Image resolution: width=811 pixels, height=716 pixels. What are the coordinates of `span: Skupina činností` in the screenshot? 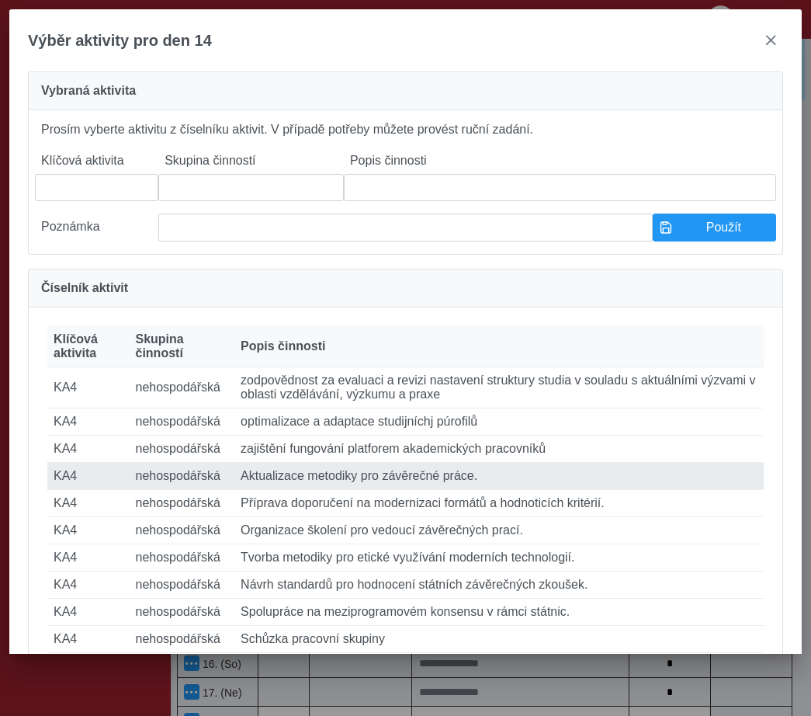 It's located at (182, 346).